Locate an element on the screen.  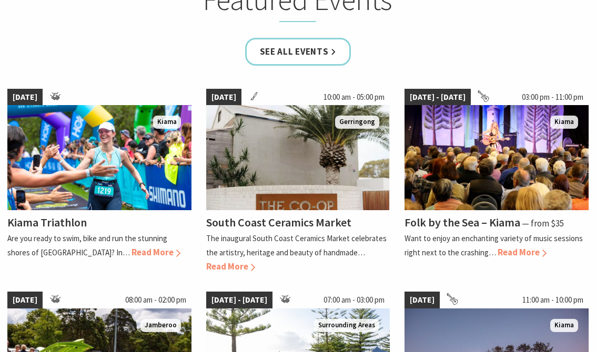
p: Want to enjoy an enchanting variety of music sessions right next to the crashing… is located at coordinates (493, 246).